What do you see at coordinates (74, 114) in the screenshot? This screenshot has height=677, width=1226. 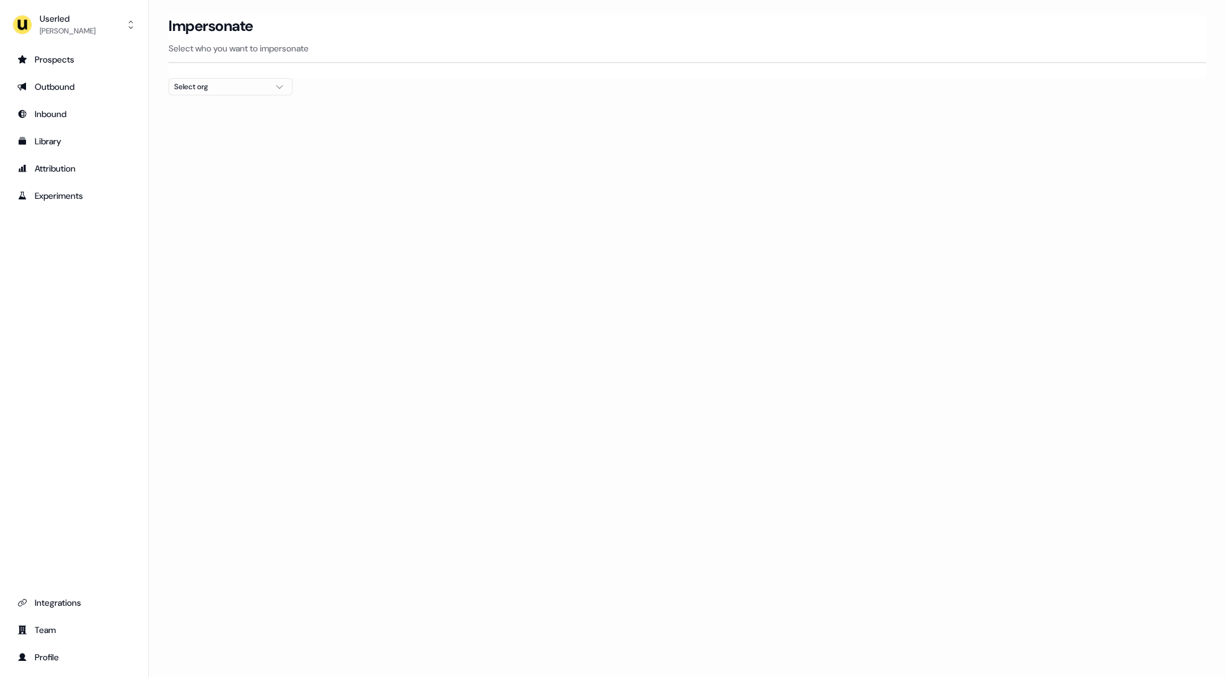 I see `div: Inbound` at bounding box center [74, 114].